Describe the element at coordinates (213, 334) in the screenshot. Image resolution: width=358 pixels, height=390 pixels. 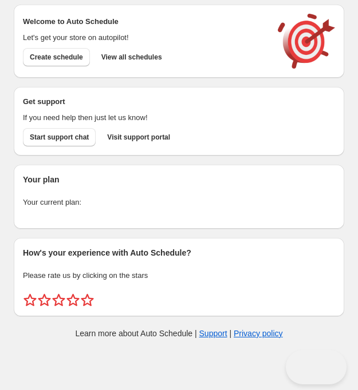
I see `a: Support` at that location.